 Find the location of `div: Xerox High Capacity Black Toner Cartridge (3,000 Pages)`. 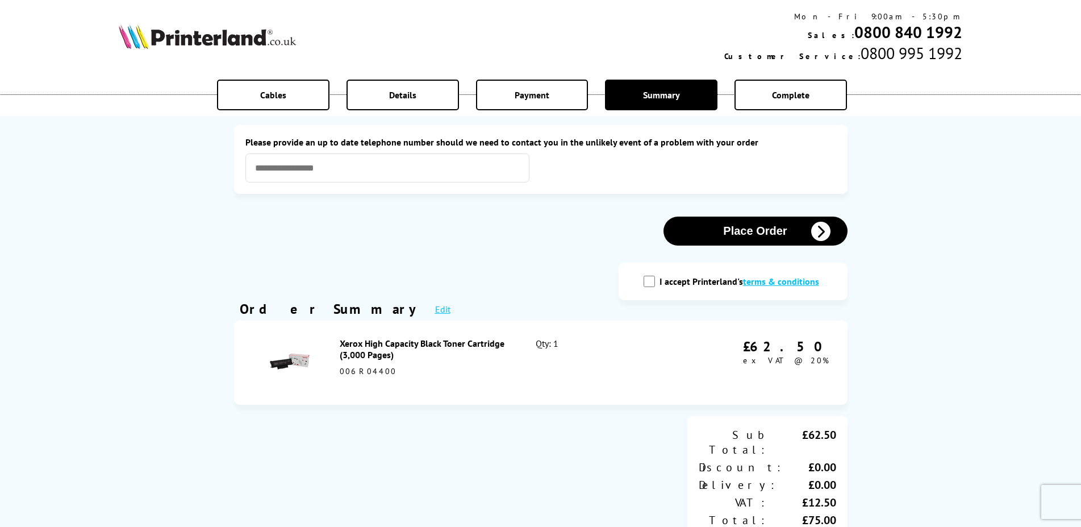

div: Xerox High Capacity Black Toner Cartridge (3,000 Pages) is located at coordinates (425, 349).